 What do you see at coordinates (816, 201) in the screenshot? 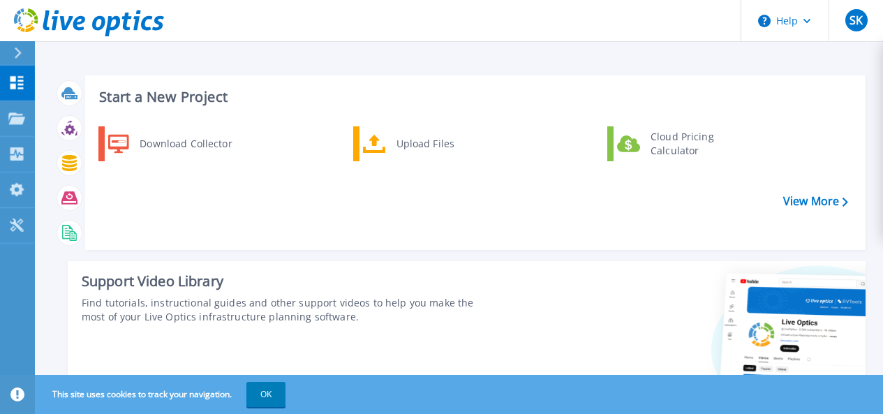
I see `a: View More` at bounding box center [816, 201].